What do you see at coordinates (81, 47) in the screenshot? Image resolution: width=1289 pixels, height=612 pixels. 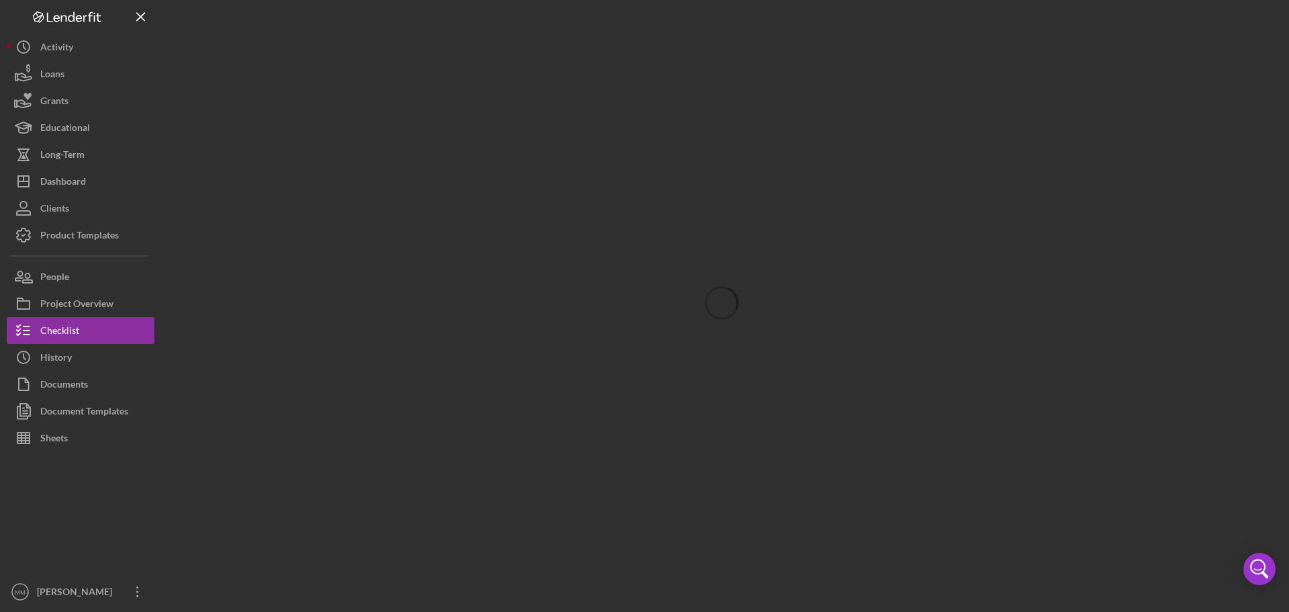 I see `button: Activity` at bounding box center [81, 47].